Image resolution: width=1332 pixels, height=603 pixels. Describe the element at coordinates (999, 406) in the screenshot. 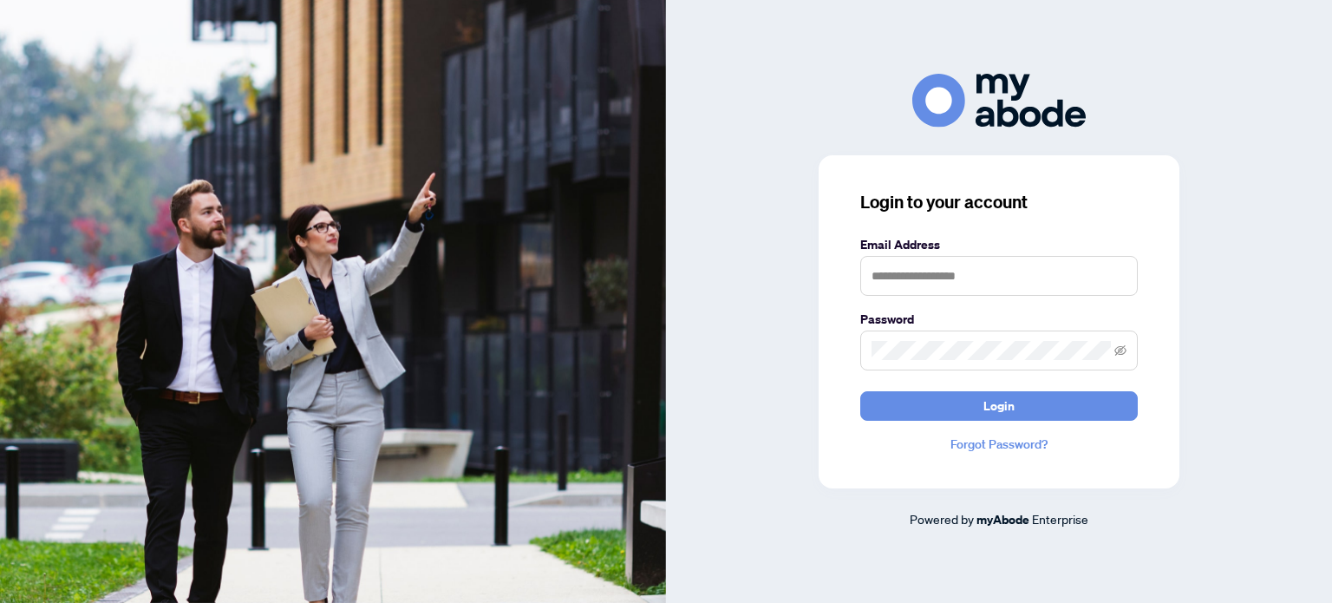

I see `button: Login` at that location.